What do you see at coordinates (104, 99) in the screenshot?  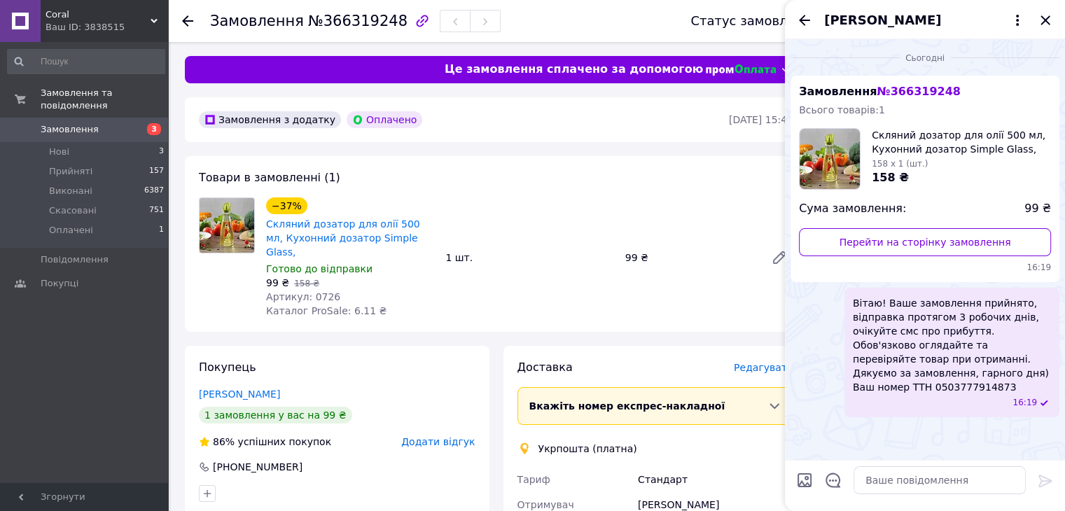 I see `span: Замовлення та повідомлення` at bounding box center [104, 99].